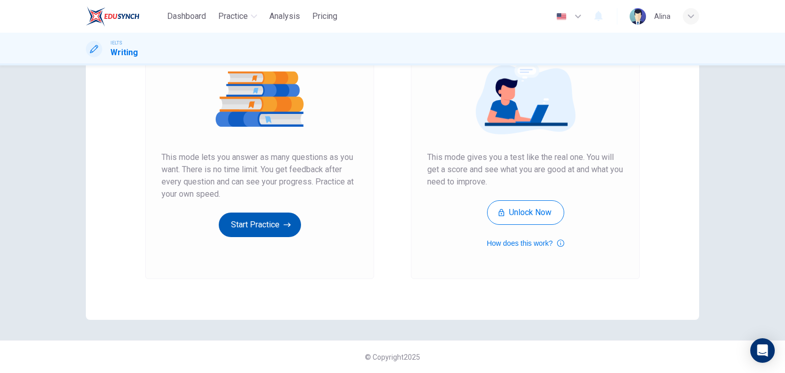 The width and height of the screenshot is (785, 373). What do you see at coordinates (561, 16) in the screenshot?
I see `img: en` at bounding box center [561, 16].